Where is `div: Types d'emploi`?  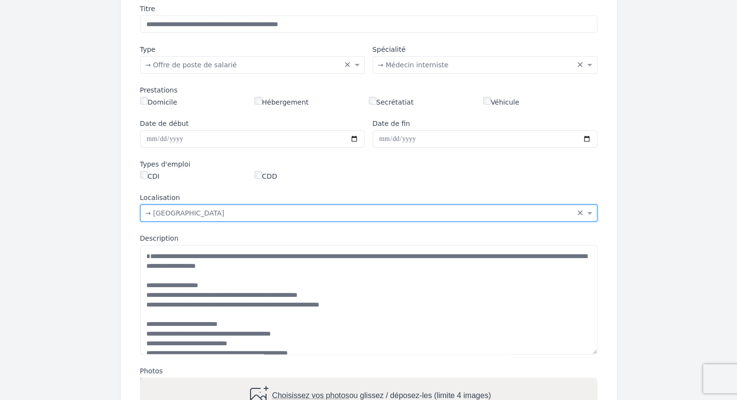
div: Types d'emploi is located at coordinates (369, 164).